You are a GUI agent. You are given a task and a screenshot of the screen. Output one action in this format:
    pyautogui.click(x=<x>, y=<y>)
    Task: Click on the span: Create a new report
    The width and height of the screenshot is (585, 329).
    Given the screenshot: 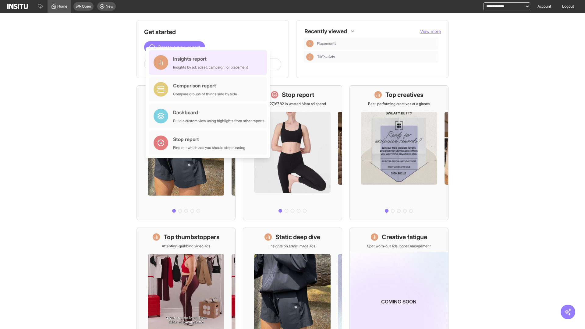 What is the action you would take?
    pyautogui.click(x=179, y=47)
    